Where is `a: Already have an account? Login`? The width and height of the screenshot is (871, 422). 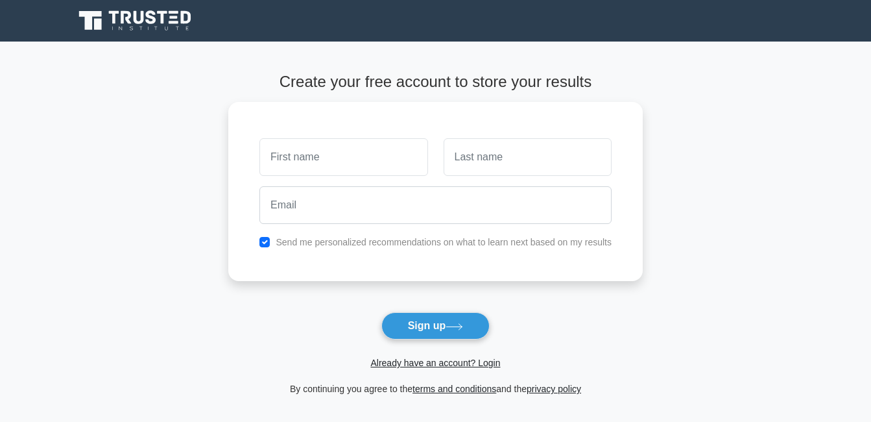 a: Already have an account? Login is located at coordinates (435, 363).